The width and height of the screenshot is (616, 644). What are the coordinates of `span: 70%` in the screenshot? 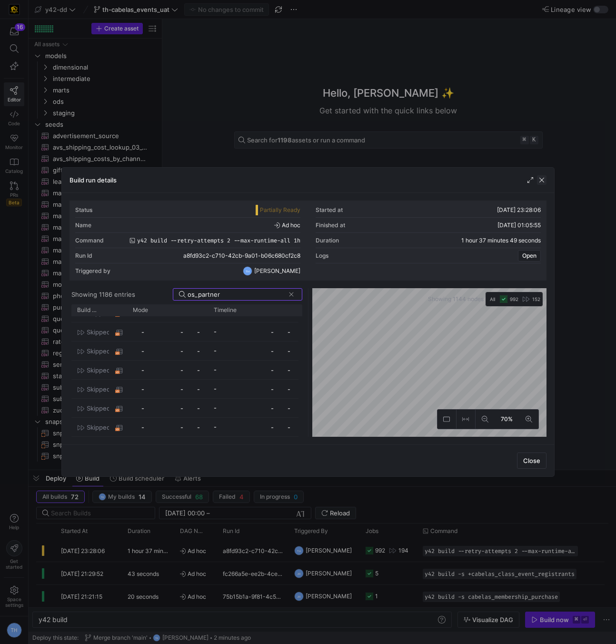 It's located at (507, 419).